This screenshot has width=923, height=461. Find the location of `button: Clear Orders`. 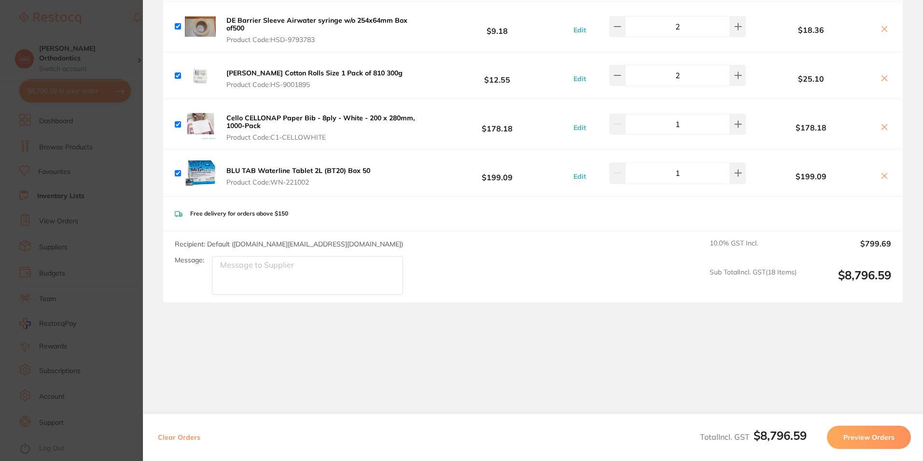

button: Clear Orders is located at coordinates (179, 437).